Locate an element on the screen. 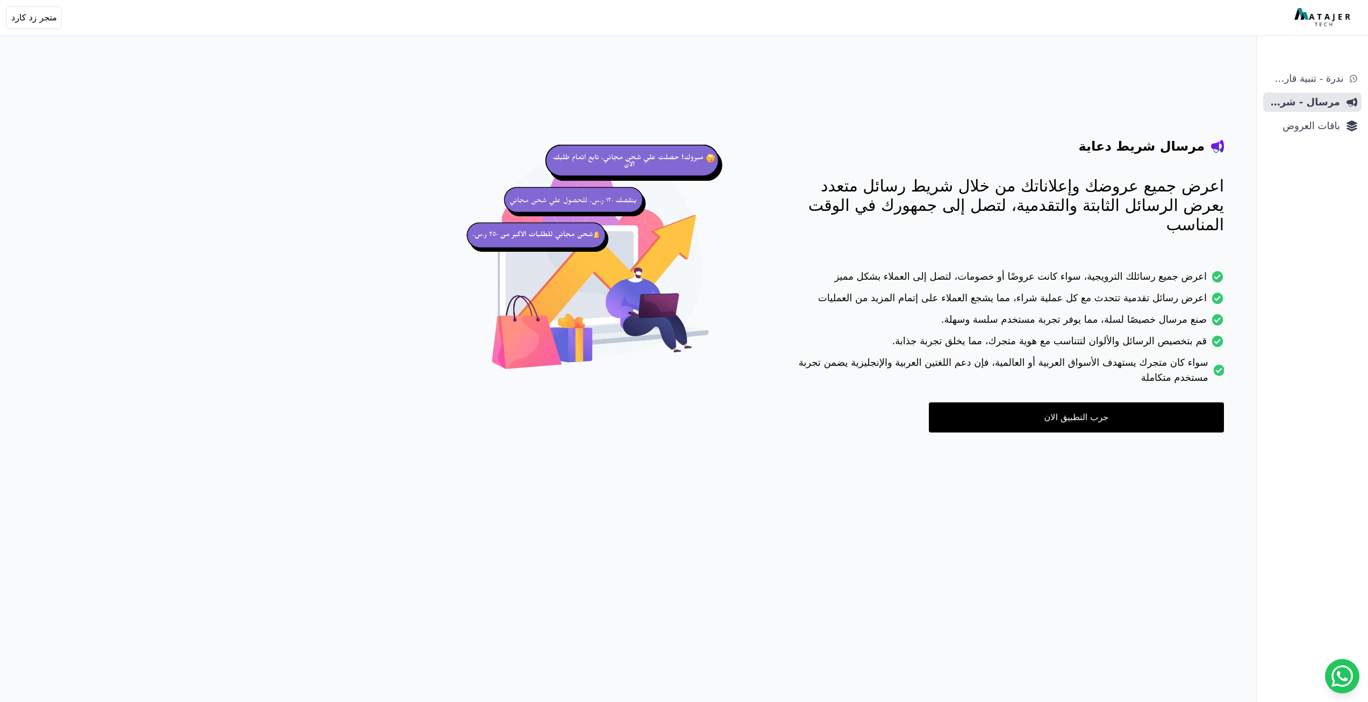 This screenshot has width=1368, height=702. span: مرسال - شريط دعاية is located at coordinates (1304, 102).